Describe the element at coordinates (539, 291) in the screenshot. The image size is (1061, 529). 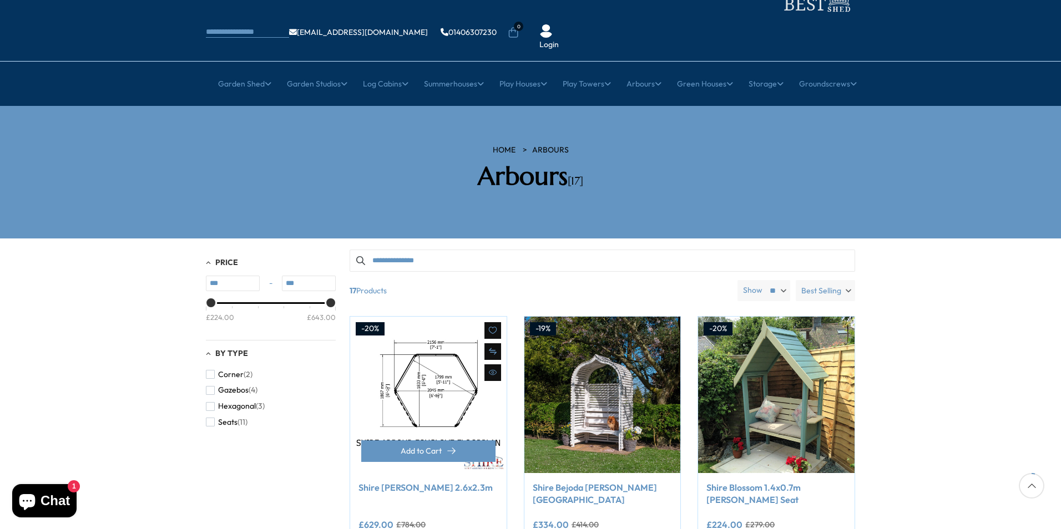
I see `span: Products` at that location.